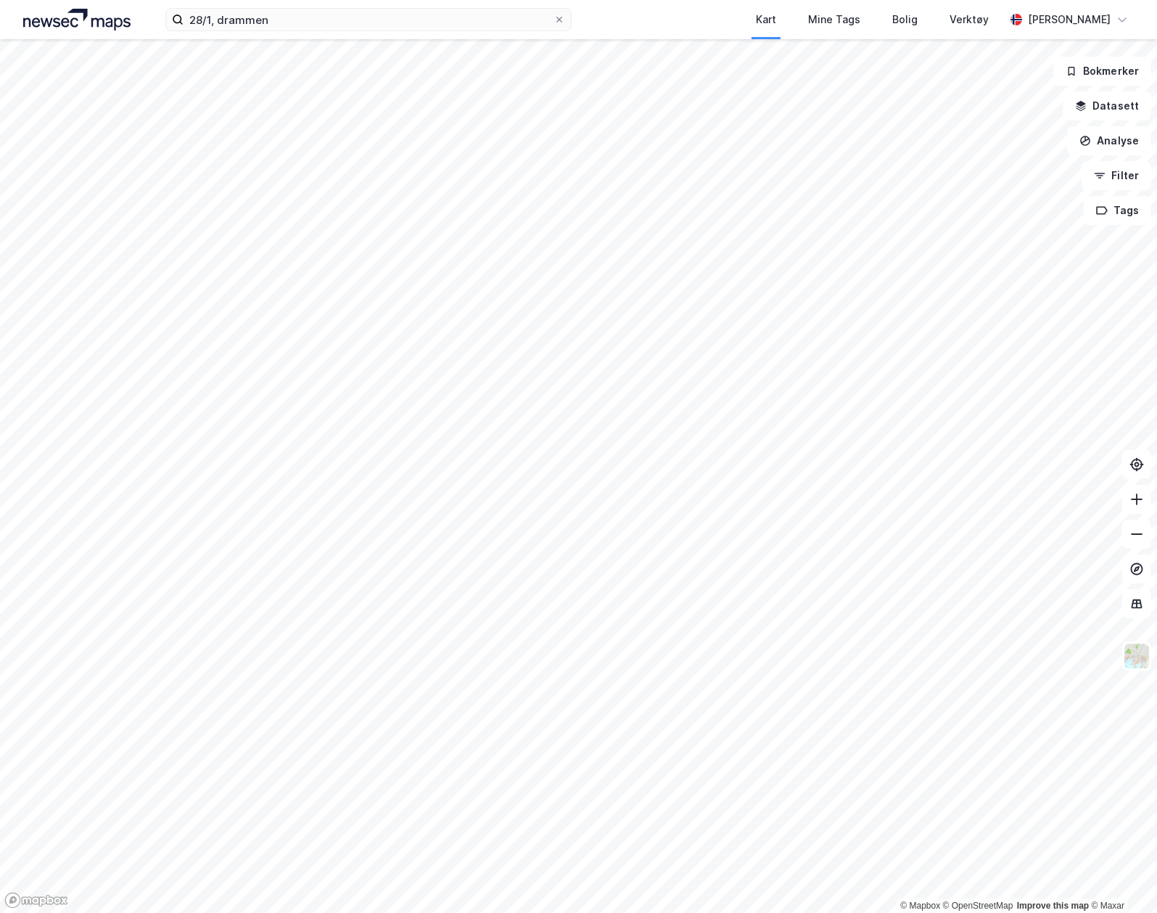 This screenshot has height=913, width=1157. What do you see at coordinates (1118, 210) in the screenshot?
I see `button: Tags` at bounding box center [1118, 210].